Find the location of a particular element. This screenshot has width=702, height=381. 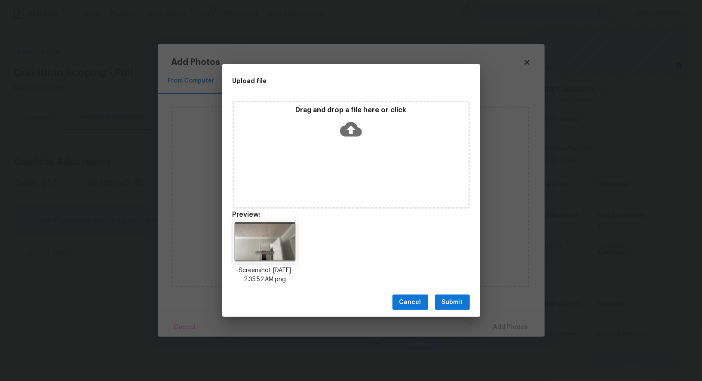

img: B4s3ykLN0WnUAAAAAElFTkSuQmCC is located at coordinates (265, 242).